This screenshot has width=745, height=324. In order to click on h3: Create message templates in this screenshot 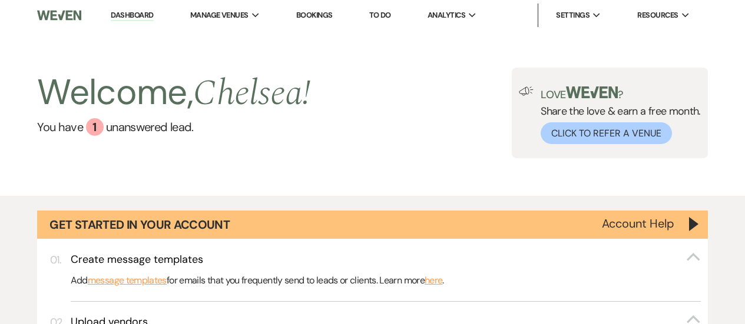, I will do `click(137, 260)`.